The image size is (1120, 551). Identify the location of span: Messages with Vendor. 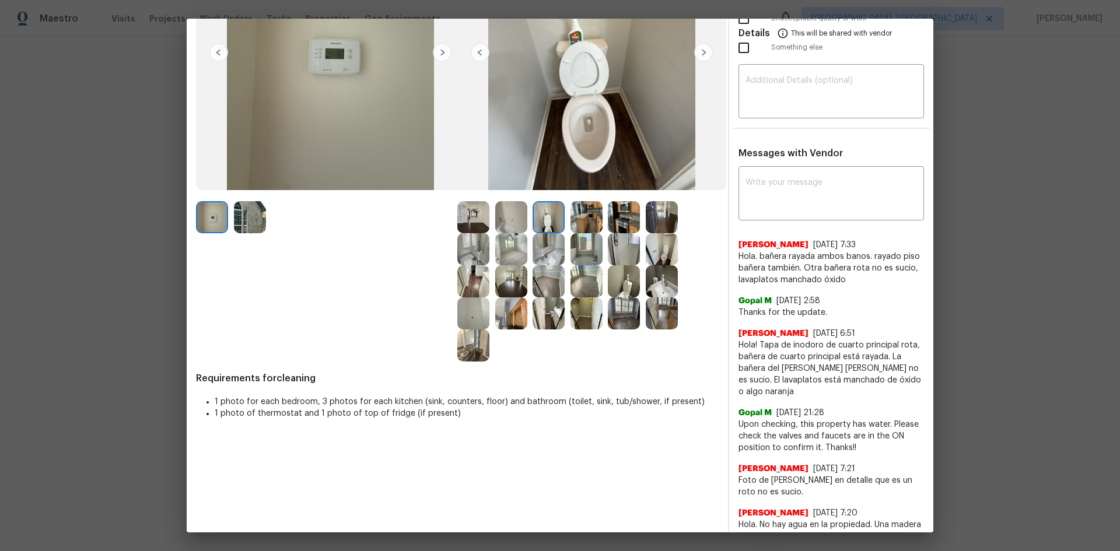
(791, 153).